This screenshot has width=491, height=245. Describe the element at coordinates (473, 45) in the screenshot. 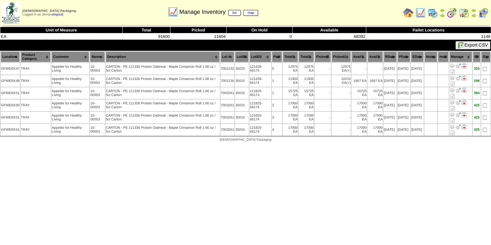

I see `button: Export CSV` at that location.